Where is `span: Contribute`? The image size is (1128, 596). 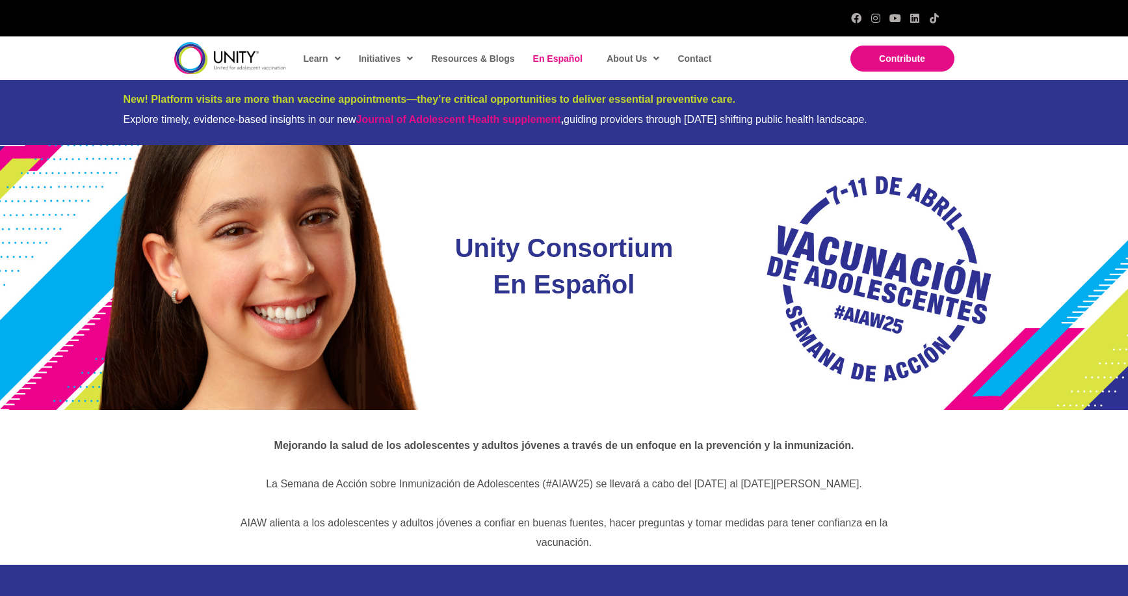
span: Contribute is located at coordinates (902, 59).